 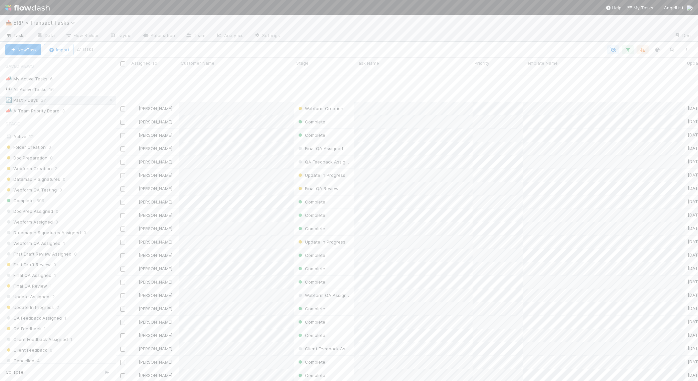 I want to click on a: Analytics, so click(x=230, y=36).